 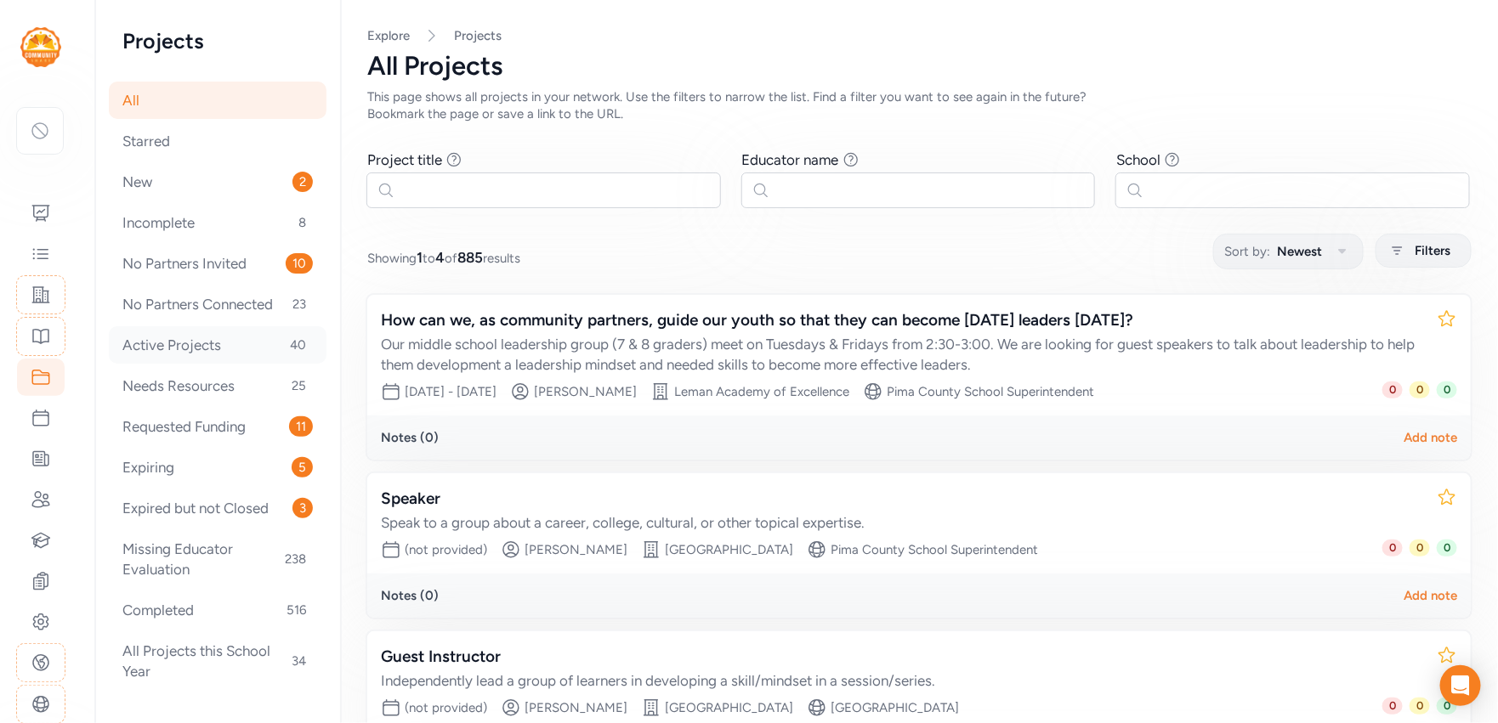 I want to click on a: Projects, so click(x=478, y=36).